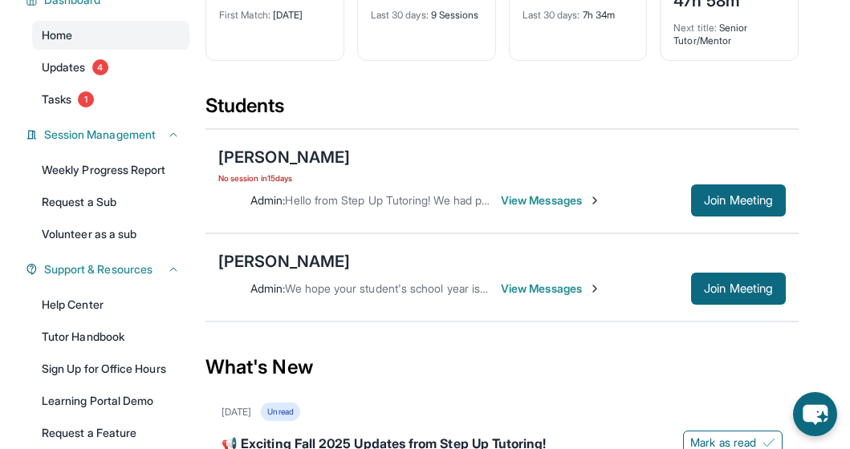  I want to click on img: Mark as read, so click(769, 443).